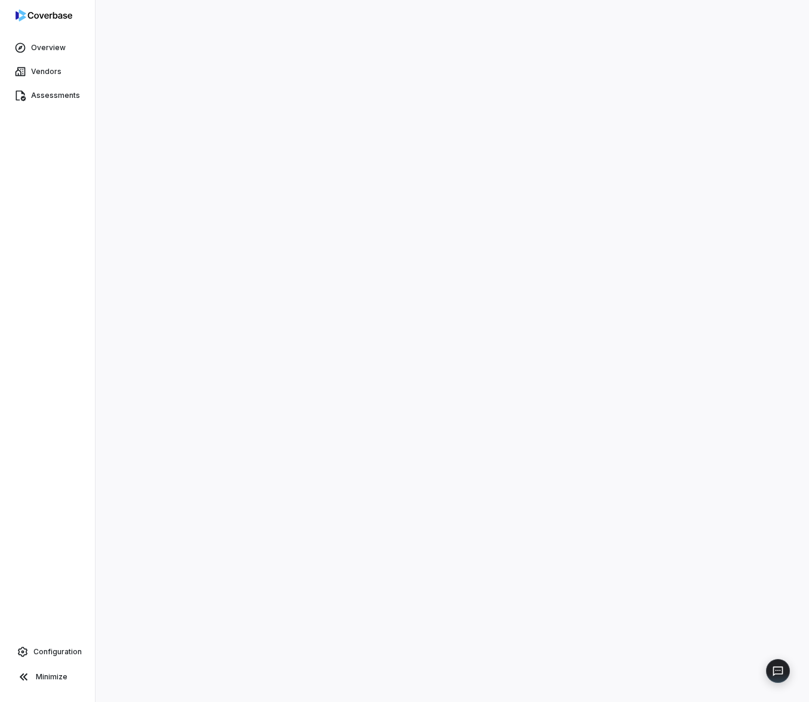 Image resolution: width=809 pixels, height=702 pixels. I want to click on span: Minimize, so click(51, 677).